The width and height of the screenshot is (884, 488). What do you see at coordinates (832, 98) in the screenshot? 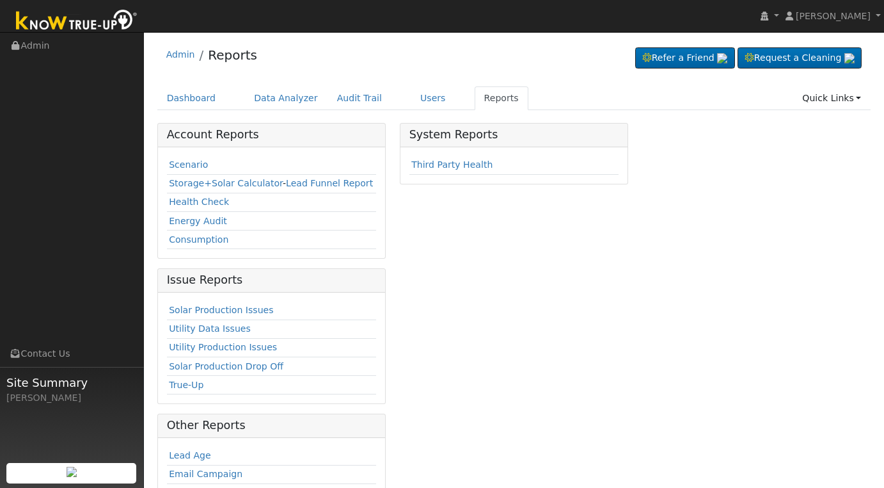
I see `a: Quick Links` at bounding box center [832, 98].